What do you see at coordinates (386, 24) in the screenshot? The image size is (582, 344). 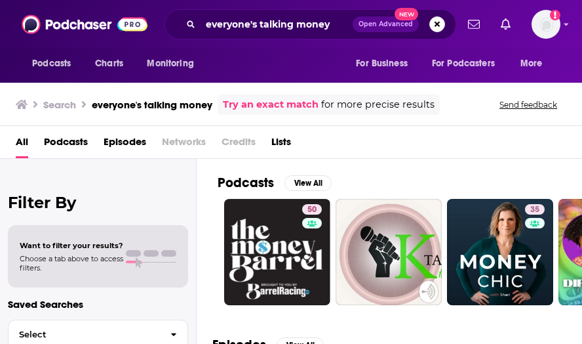 I see `span: Open Advanced` at bounding box center [386, 24].